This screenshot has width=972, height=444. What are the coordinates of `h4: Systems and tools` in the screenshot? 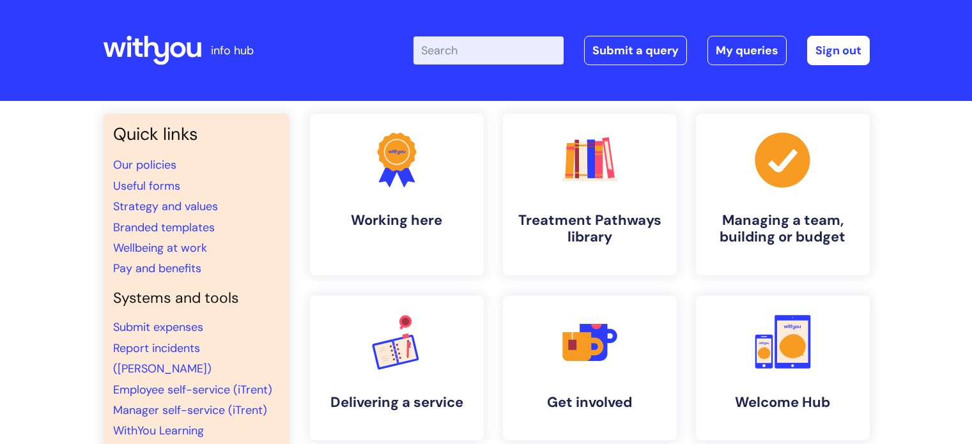 It's located at (196, 299).